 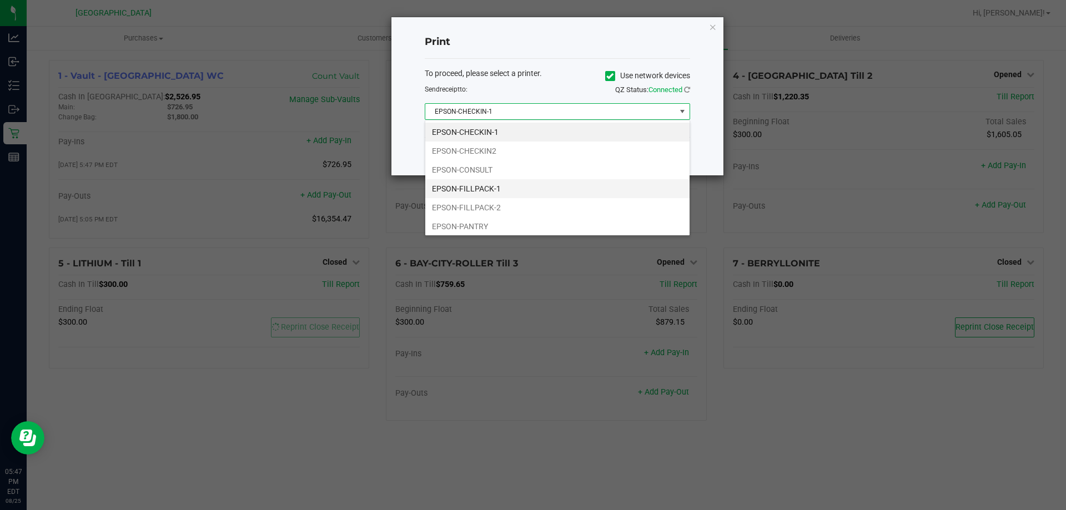 What do you see at coordinates (557, 189) in the screenshot?
I see `li: EPSON-FILLPACK-1` at bounding box center [557, 189].